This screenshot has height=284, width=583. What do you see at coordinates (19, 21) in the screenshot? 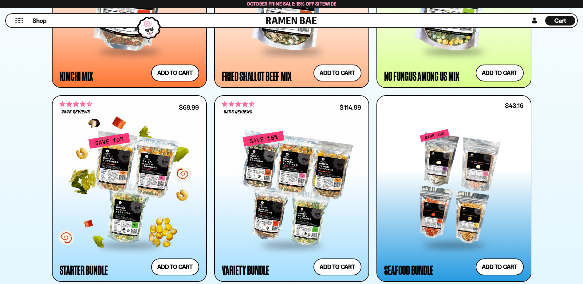
I see `button: Mobile Menu Trigger` at bounding box center [19, 21].